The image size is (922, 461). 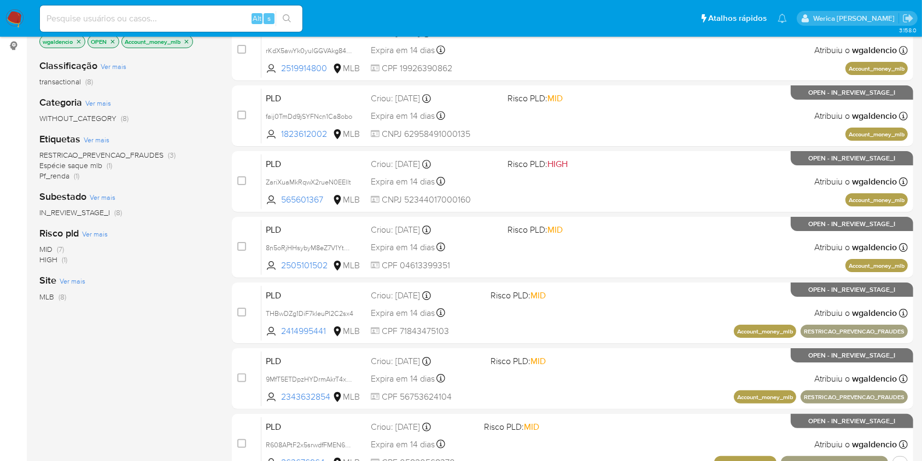 I want to click on p: werica.jgaldencio@mercadolivre.com, so click(x=856, y=18).